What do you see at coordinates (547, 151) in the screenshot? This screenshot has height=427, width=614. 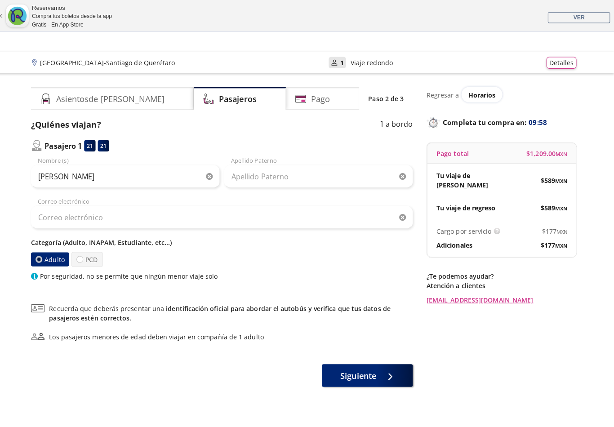 I see `span: $ 1,209.00` at bounding box center [547, 151].